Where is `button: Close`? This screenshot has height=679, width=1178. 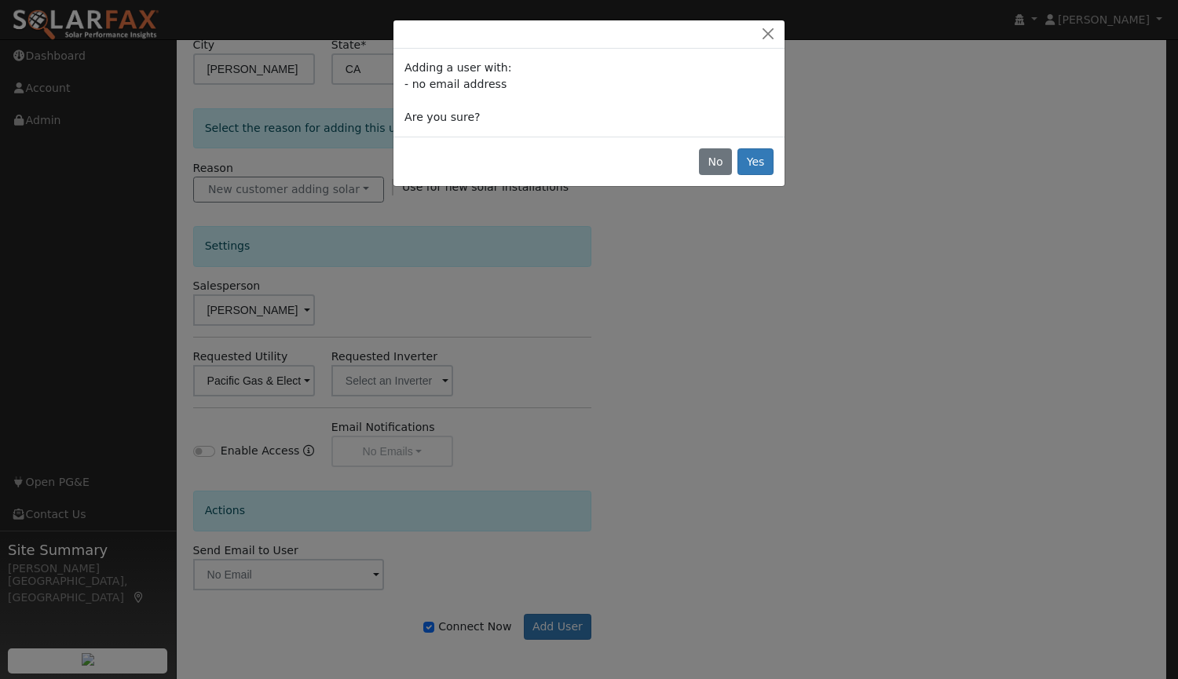
button: Close is located at coordinates (768, 34).